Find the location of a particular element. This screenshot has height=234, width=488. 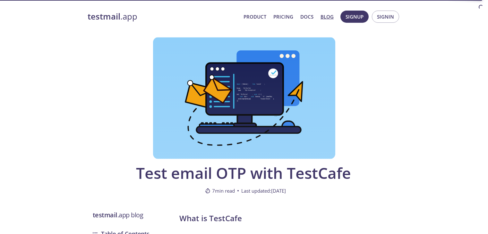

span: Signup is located at coordinates (355, 17).